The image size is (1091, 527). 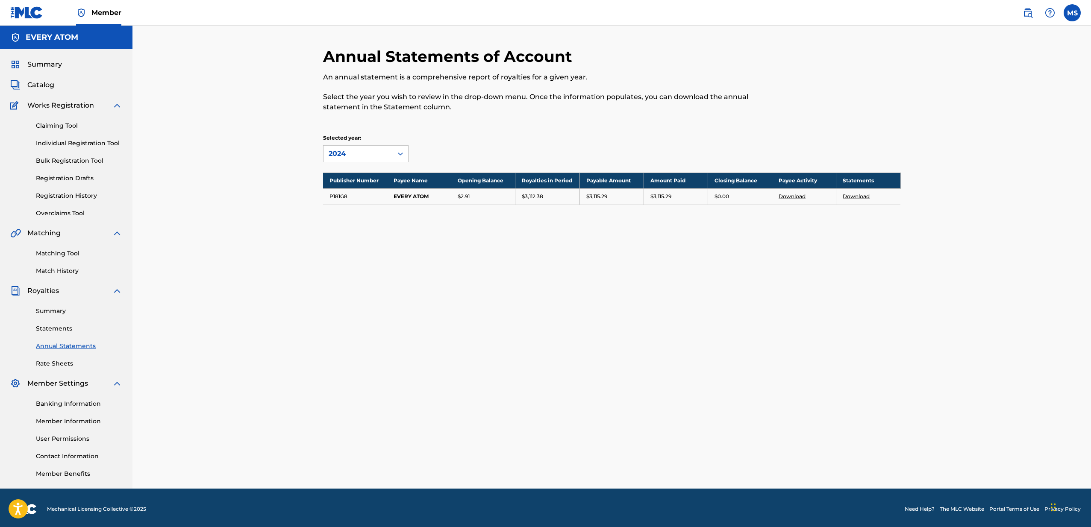 What do you see at coordinates (612, 180) in the screenshot?
I see `th: Payable Amount` at bounding box center [612, 180].